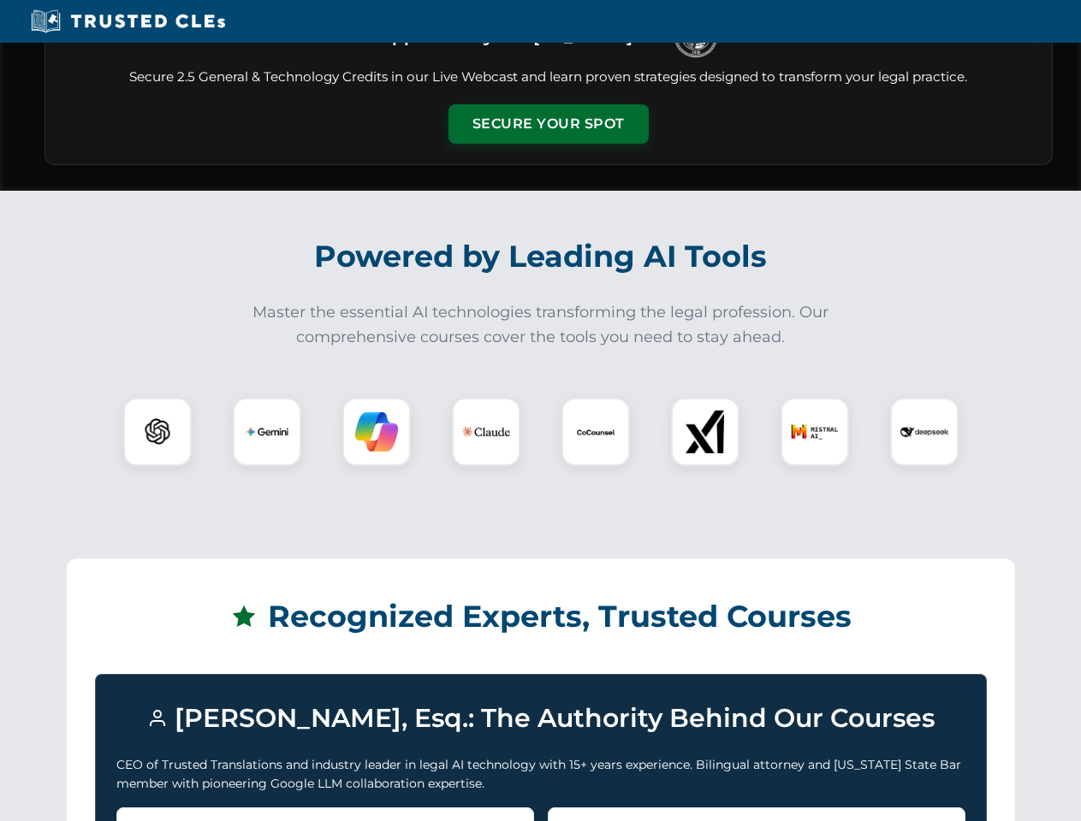 The width and height of the screenshot is (1081, 821). What do you see at coordinates (376, 432) in the screenshot?
I see `div: Copilot` at bounding box center [376, 432].